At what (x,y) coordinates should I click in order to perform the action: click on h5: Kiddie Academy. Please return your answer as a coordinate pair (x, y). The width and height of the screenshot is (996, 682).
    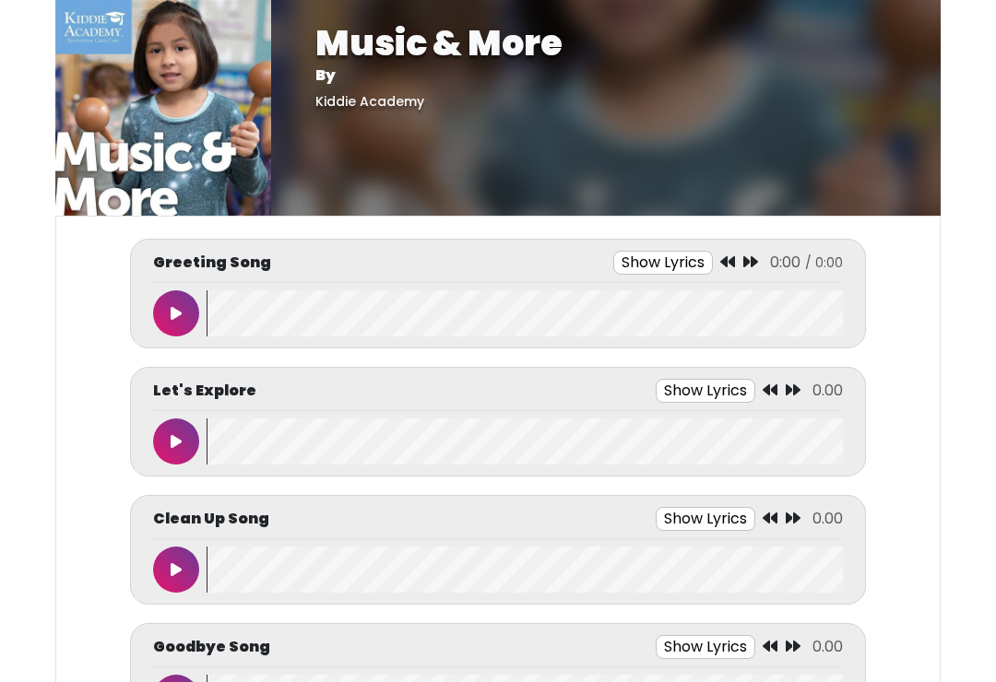
    Looking at the image, I should click on (606, 101).